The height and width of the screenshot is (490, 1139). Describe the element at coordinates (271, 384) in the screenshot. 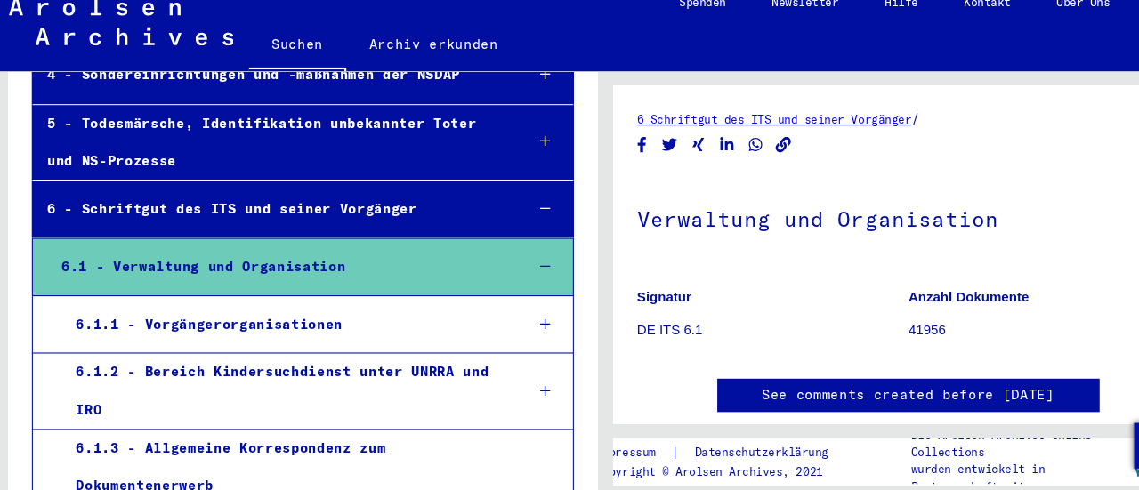

I see `div: 6.1.2 - Bereich Kindersuchdienst unter UNRRA und IRO` at that location.